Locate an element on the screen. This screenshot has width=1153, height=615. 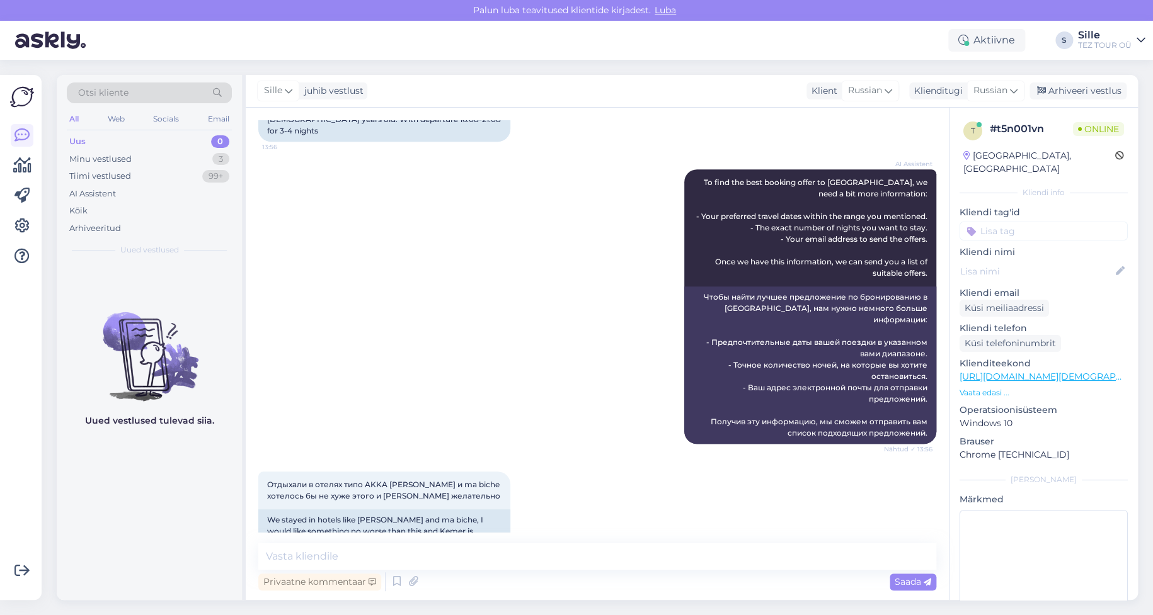
span: Sille is located at coordinates (273, 91).